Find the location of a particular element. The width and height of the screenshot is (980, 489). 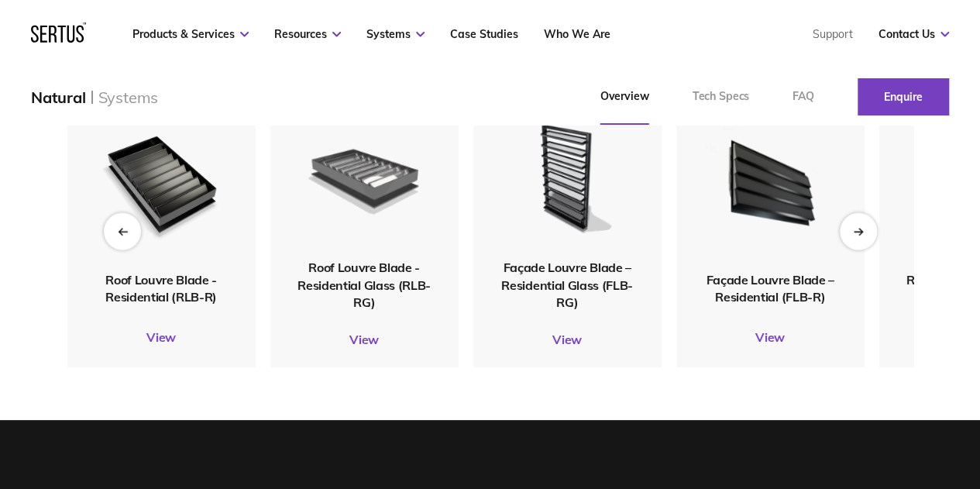

a: Tech Specs is located at coordinates (721, 97).